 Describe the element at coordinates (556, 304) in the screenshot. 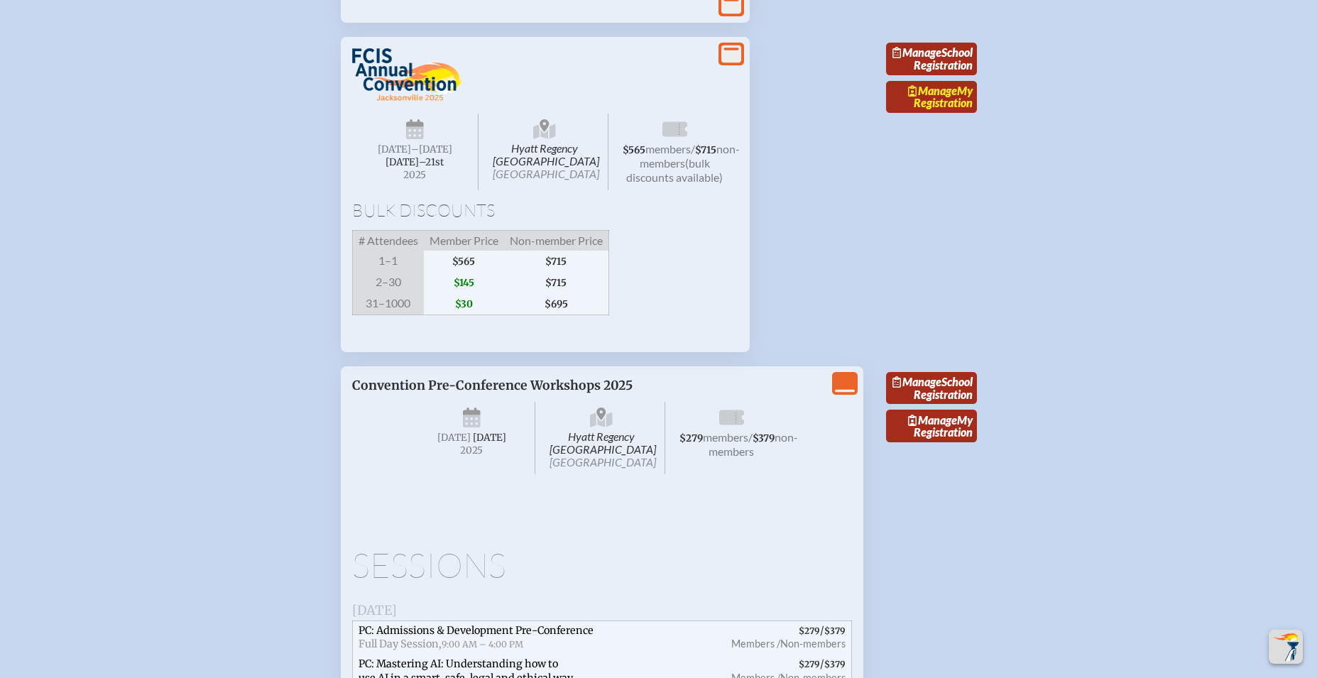

I see `span: $695` at that location.